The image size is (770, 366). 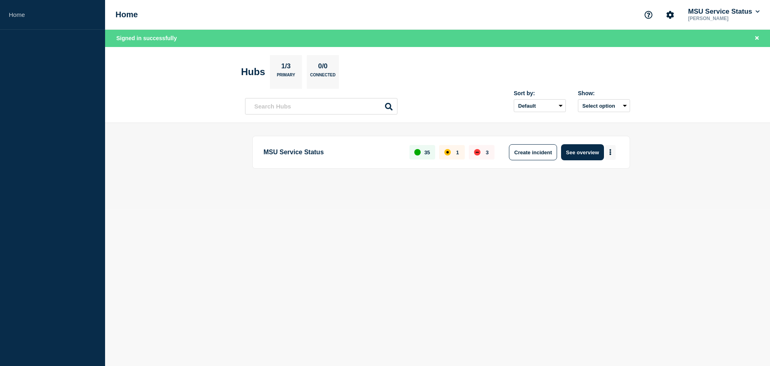 What do you see at coordinates (540, 106) in the screenshot?
I see `select: Sort by` at bounding box center [540, 106].